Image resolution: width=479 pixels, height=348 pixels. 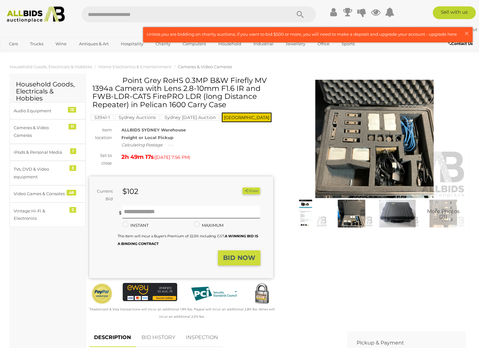 I want to click on div: Video Games & Consoles, so click(x=40, y=193).